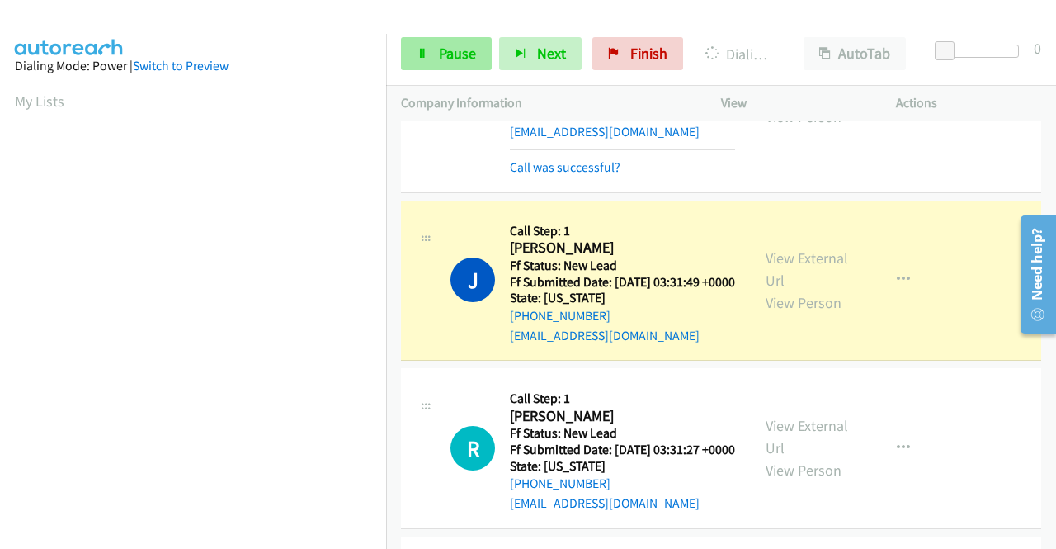  I want to click on a: My Lists, so click(40, 101).